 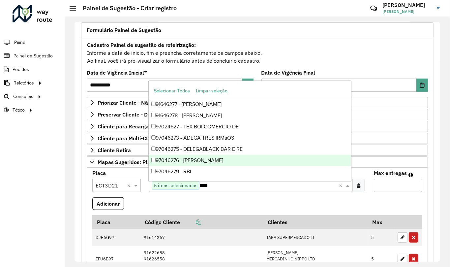 What do you see at coordinates (250, 127) in the screenshot?
I see `div: 97024627 - TEX BOI COMERCIO DE` at bounding box center [250, 127].